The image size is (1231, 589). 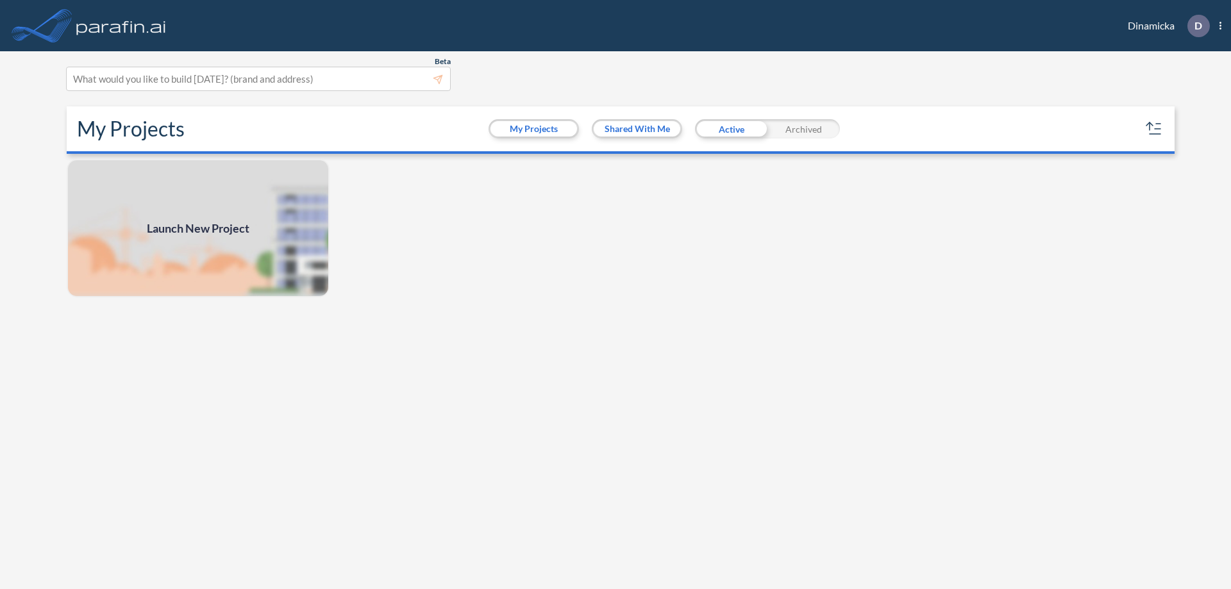 What do you see at coordinates (198, 228) in the screenshot?
I see `a: Launch New Project` at bounding box center [198, 228].